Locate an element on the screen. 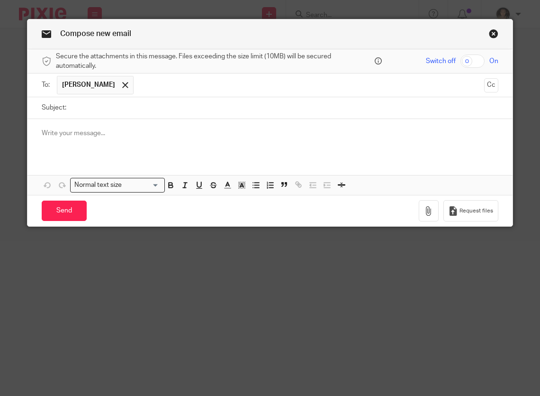 Image resolution: width=540 pixels, height=396 pixels. span: Request files is located at coordinates (476, 211).